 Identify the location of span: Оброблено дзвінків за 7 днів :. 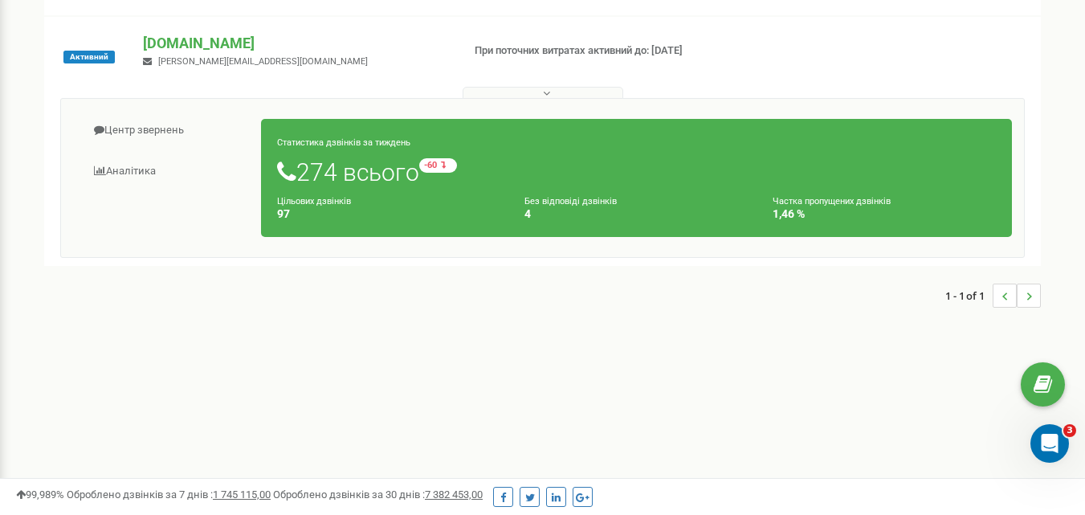
(169, 494).